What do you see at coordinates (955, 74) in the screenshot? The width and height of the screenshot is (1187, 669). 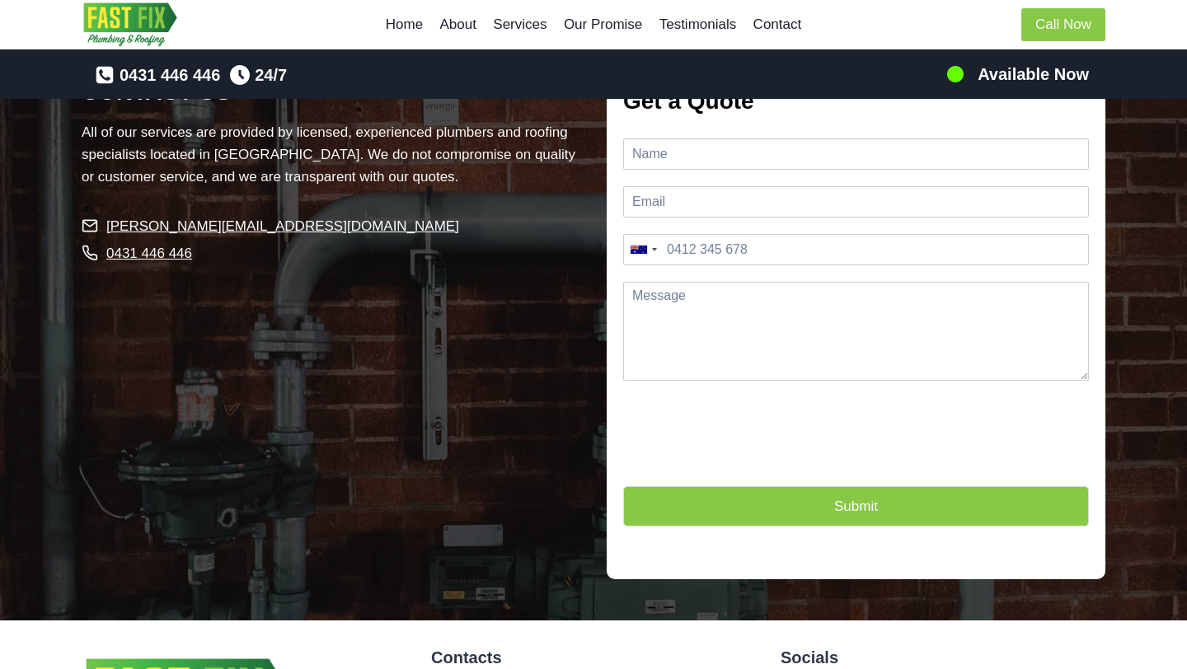 I see `img: 100-percents.png` at bounding box center [955, 74].